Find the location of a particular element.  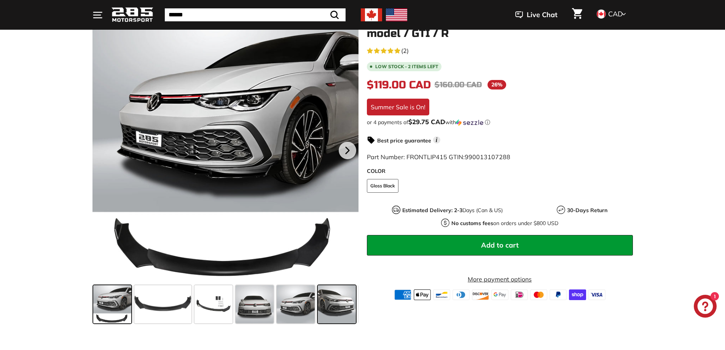

inbox-online-store-chat: Shopify online store chat is located at coordinates (705, 307).